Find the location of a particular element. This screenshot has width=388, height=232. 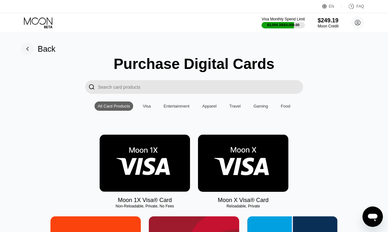

div: Reloadable, Private is located at coordinates (243, 206).